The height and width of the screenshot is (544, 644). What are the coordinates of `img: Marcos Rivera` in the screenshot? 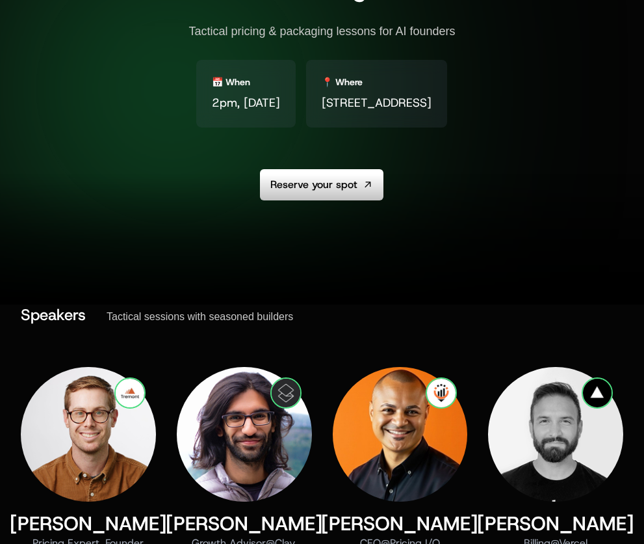 It's located at (401, 434).